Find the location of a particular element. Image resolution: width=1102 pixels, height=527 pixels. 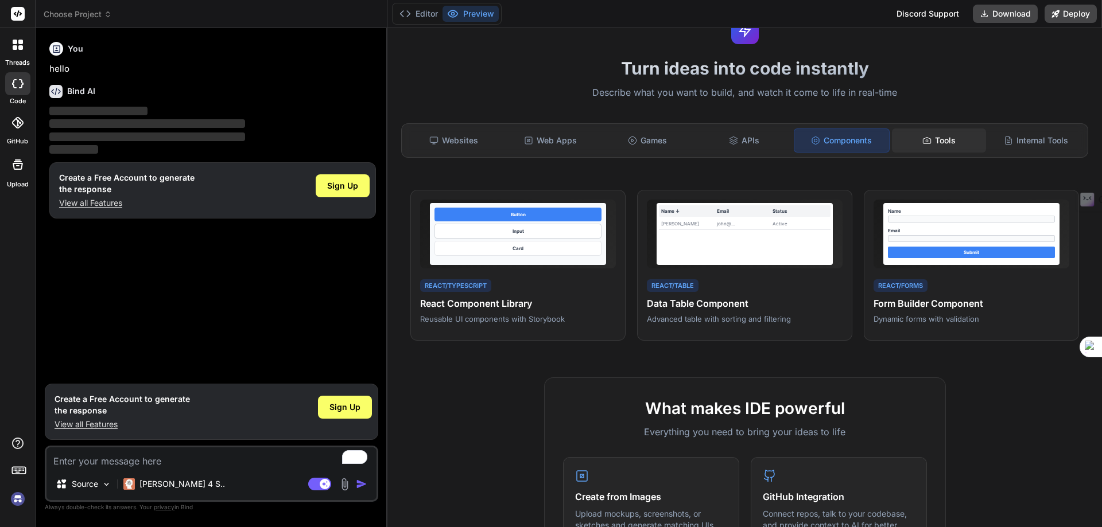

div: Websites is located at coordinates (453, 141).